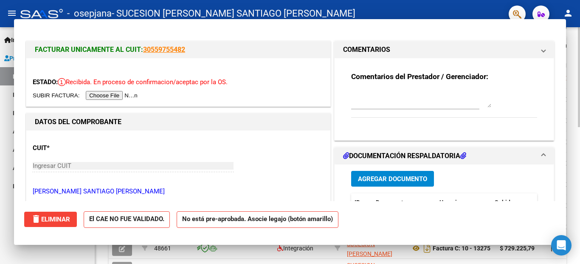 This screenshot has height=264, width=580. I want to click on datatable-header-cell: Usuario, so click(464, 202).